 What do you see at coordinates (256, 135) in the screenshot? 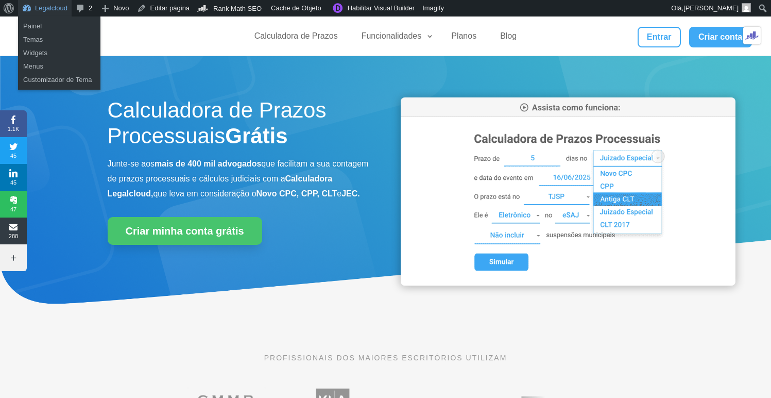
I see `strong: Grátis` at bounding box center [256, 135].